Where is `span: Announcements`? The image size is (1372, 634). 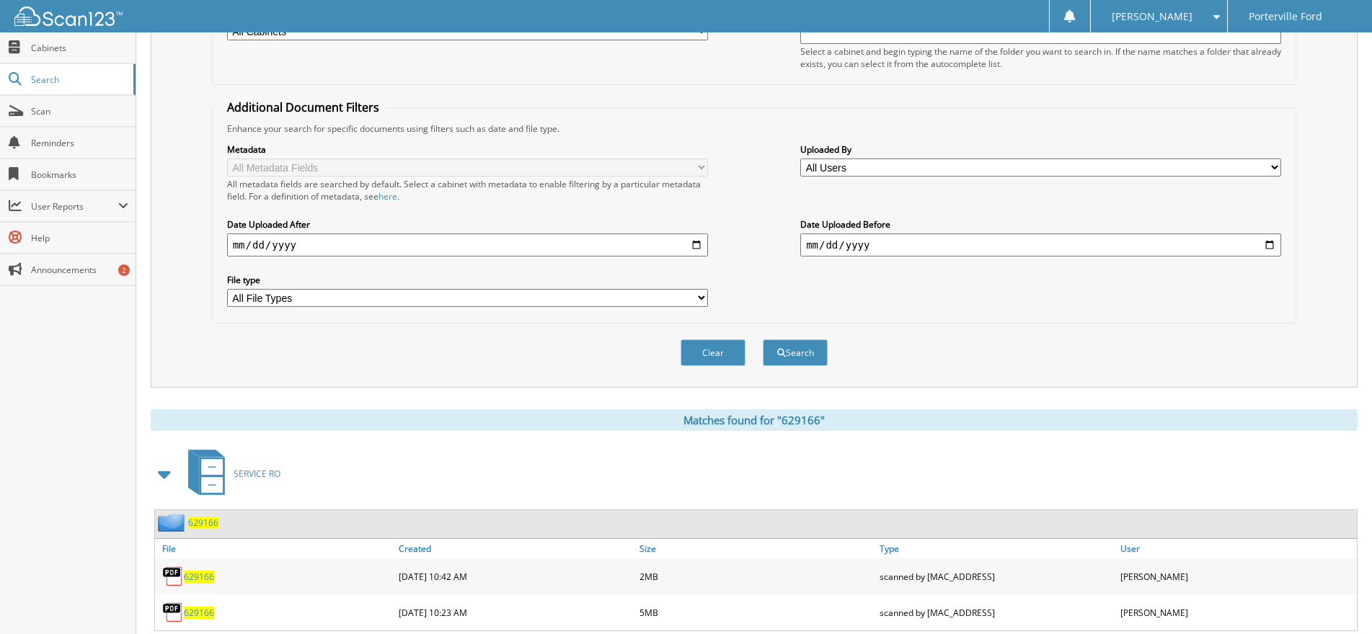 span: Announcements is located at coordinates (79, 270).